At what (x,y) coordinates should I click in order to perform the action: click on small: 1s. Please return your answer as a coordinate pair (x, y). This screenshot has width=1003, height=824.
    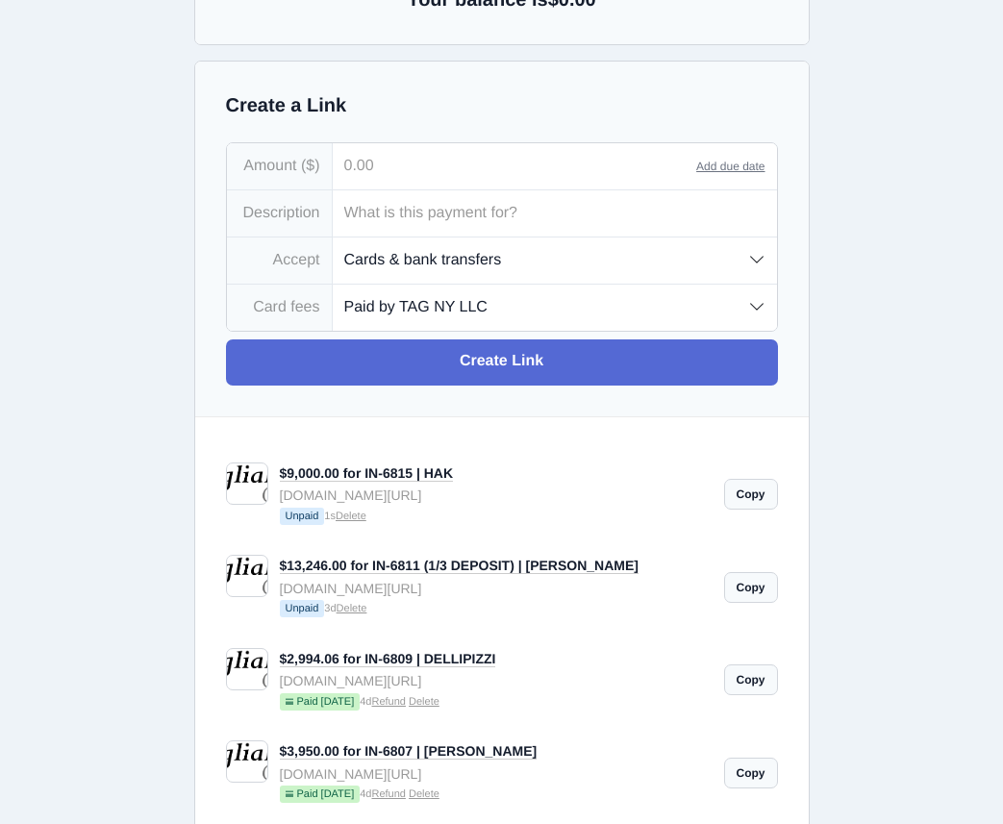
    Looking at the image, I should click on (496, 517).